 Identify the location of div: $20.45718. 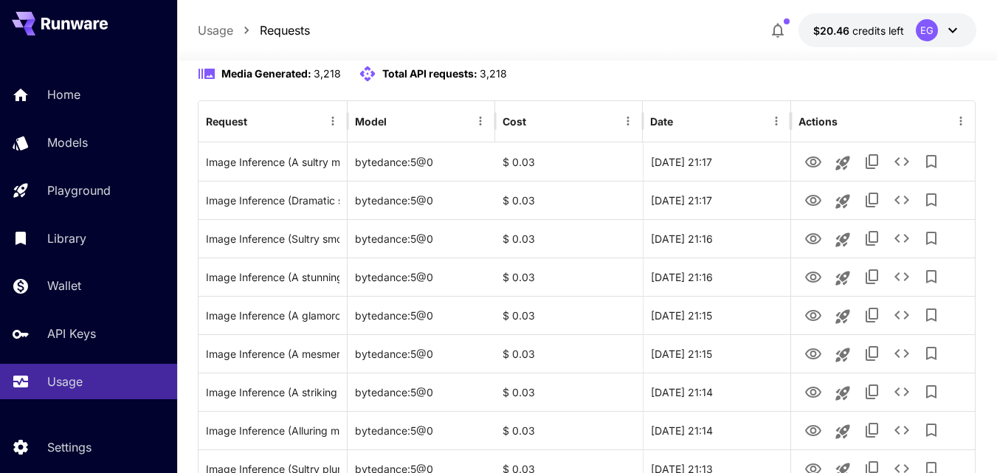
(858, 30).